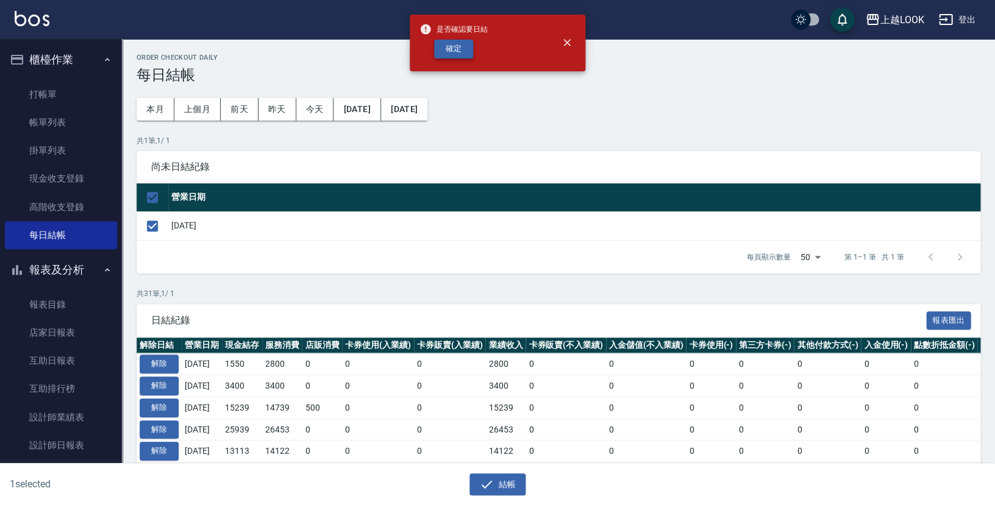  What do you see at coordinates (61, 235) in the screenshot?
I see `a: 每日結帳` at bounding box center [61, 235].